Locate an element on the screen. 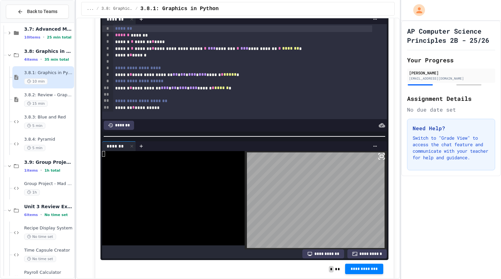 The height and width of the screenshot is (279, 501). span: 3.7: Advanced Math in Python is located at coordinates (48, 29).